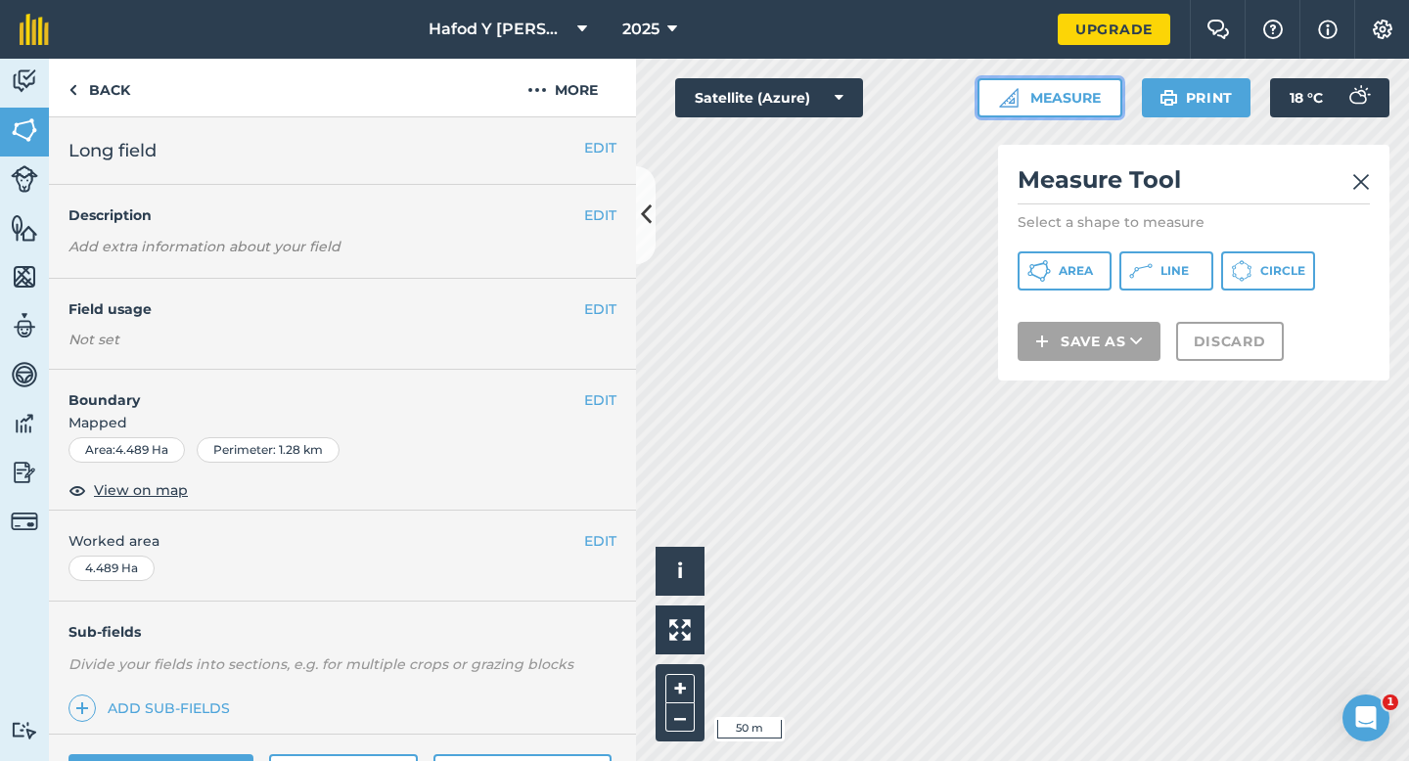 Image resolution: width=1409 pixels, height=761 pixels. What do you see at coordinates (680, 572) in the screenshot?
I see `button: i` at bounding box center [680, 572].